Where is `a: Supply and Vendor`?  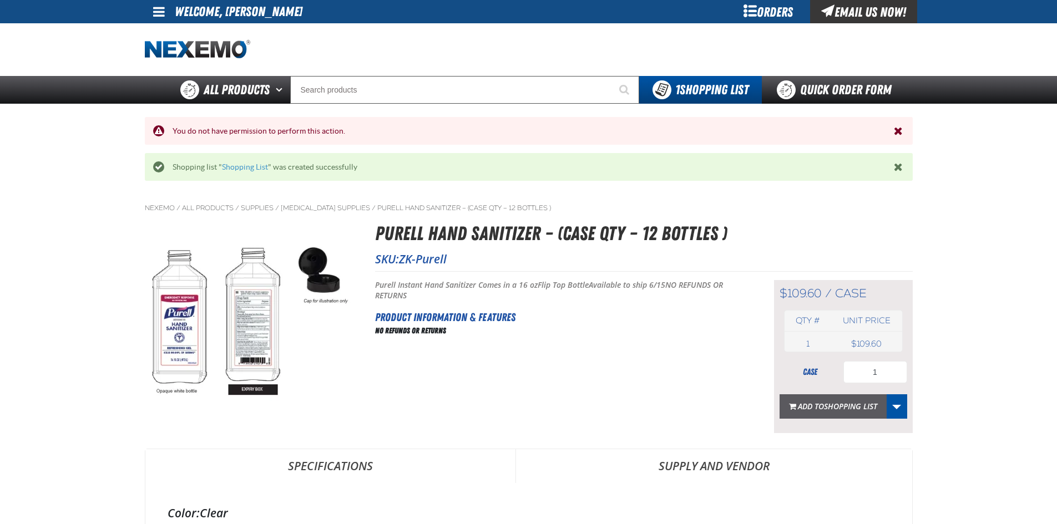 a: Supply and Vendor is located at coordinates (714, 466).